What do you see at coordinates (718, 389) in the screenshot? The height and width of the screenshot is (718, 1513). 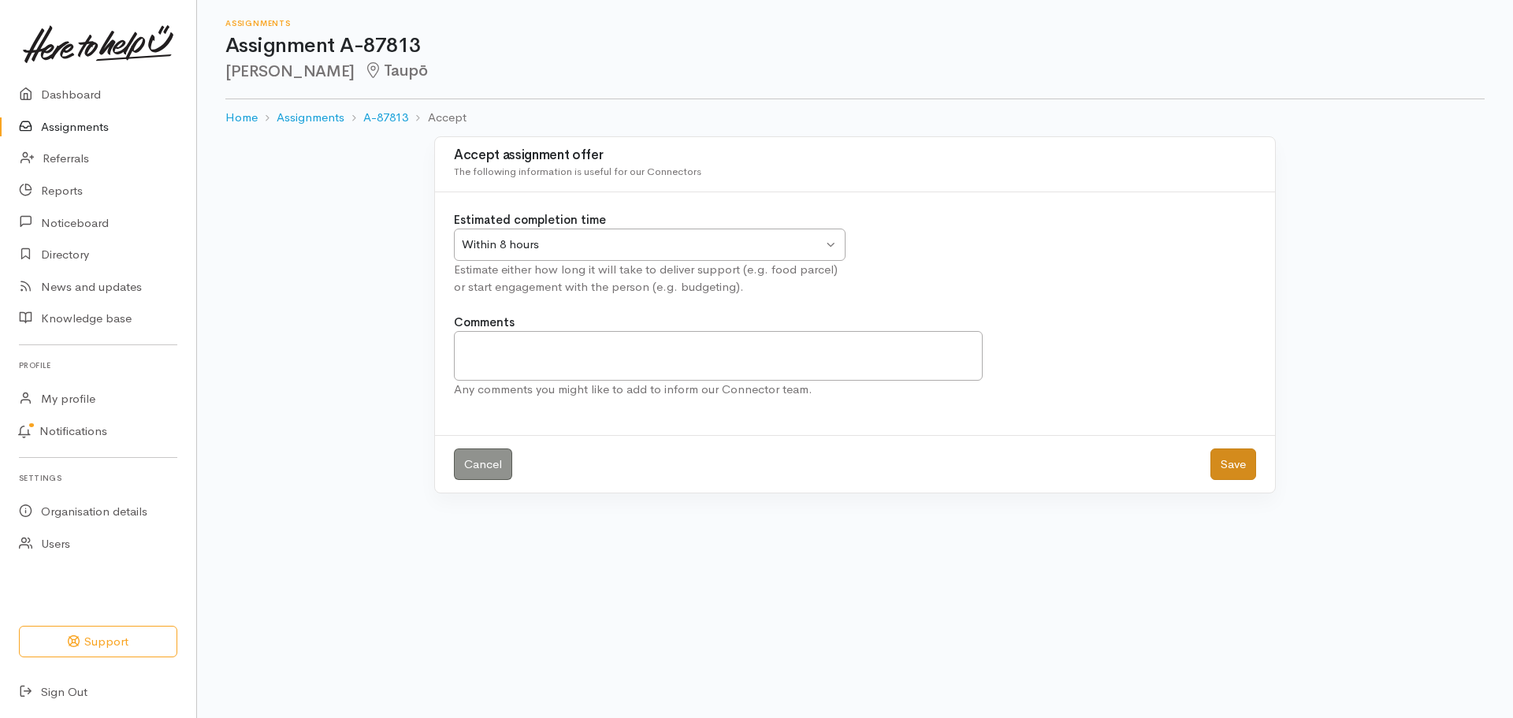 I see `div: Any comments you might like to add to inform our Connector team.` at bounding box center [718, 389].